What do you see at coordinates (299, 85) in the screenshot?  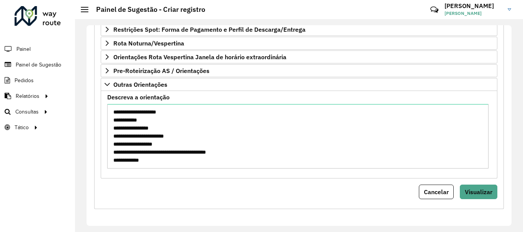 I see `a: Outras Orientações` at bounding box center [299, 85].